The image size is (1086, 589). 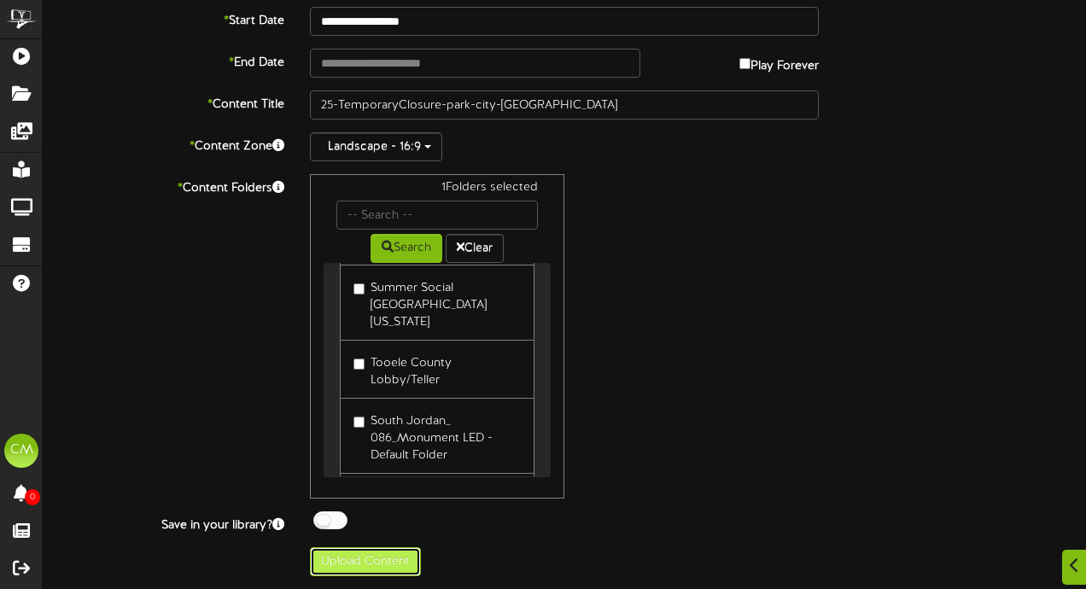 I want to click on button: Upload Content, so click(x=365, y=562).